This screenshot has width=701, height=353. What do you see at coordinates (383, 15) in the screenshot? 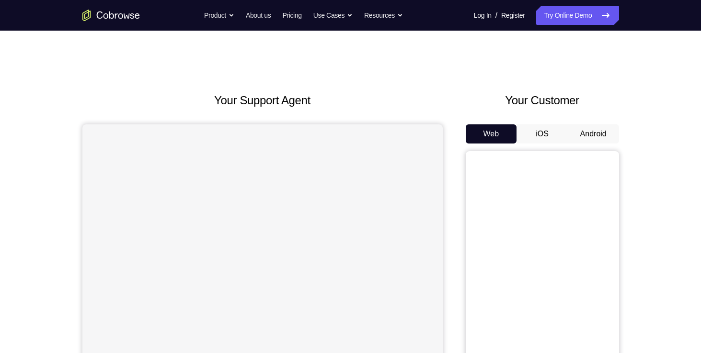
I see `button: Resources` at bounding box center [383, 15].